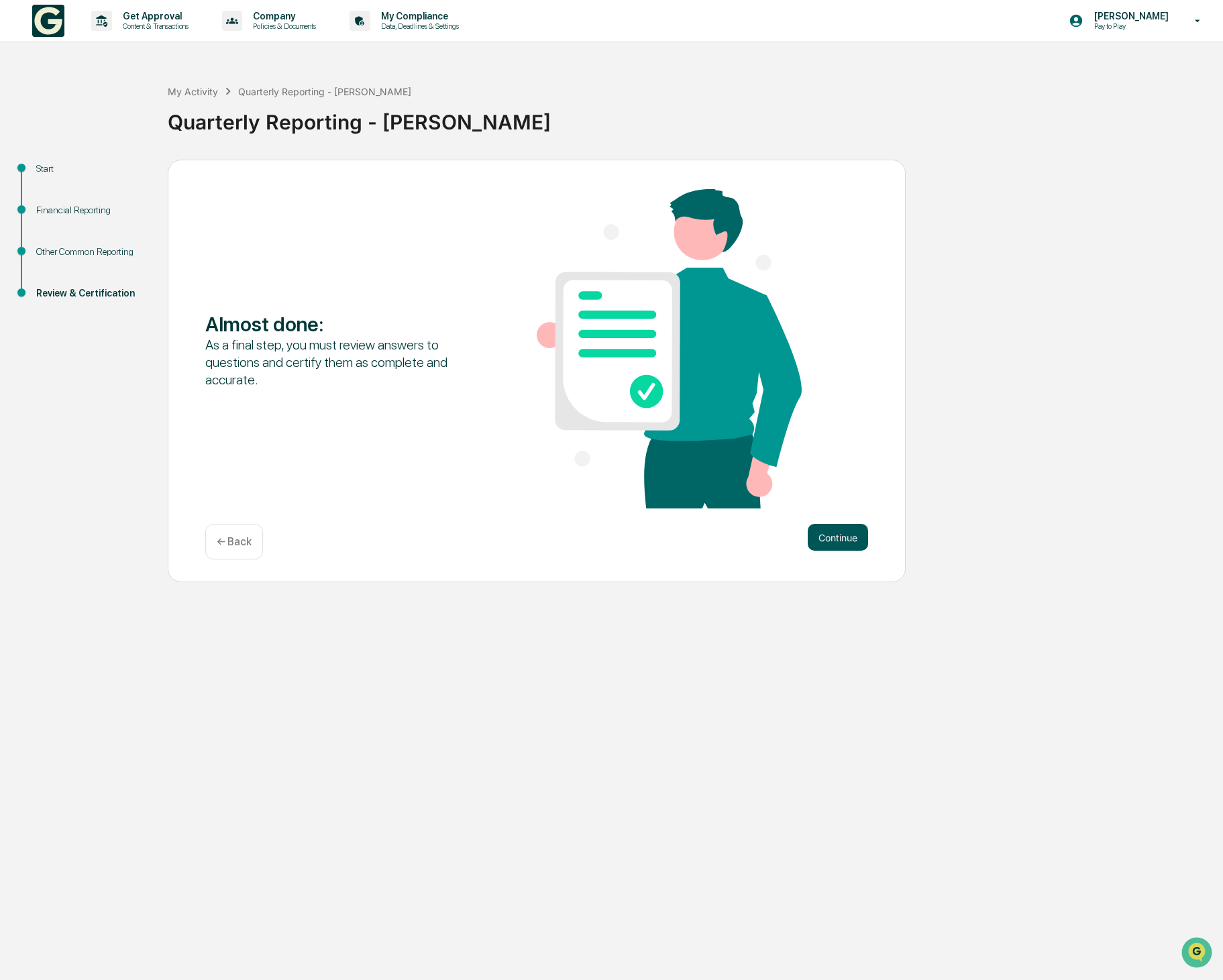  I want to click on button: Open customer support, so click(16, 16).